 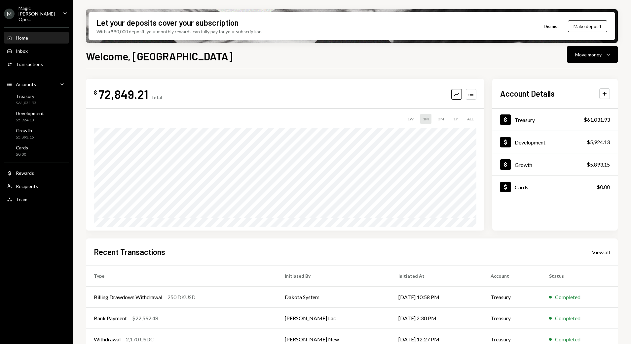 I want to click on a: Accounts, so click(x=36, y=84).